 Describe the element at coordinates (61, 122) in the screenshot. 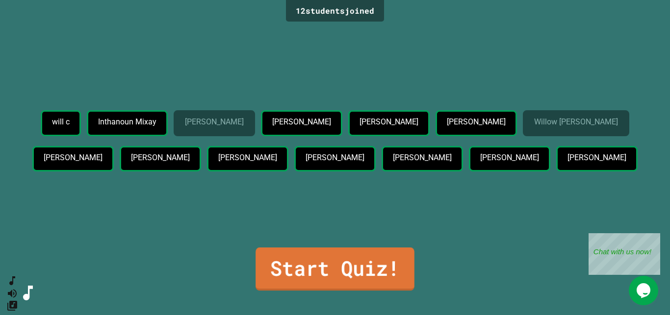

I see `p: will c` at that location.